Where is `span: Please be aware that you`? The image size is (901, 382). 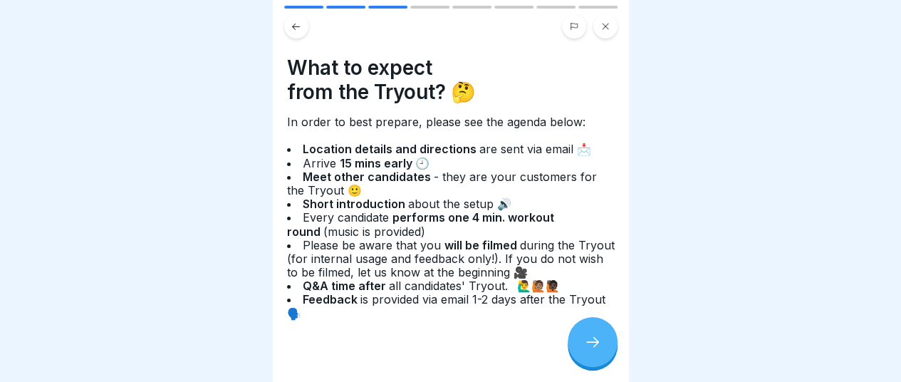
span: Please be aware that you is located at coordinates (373, 245).